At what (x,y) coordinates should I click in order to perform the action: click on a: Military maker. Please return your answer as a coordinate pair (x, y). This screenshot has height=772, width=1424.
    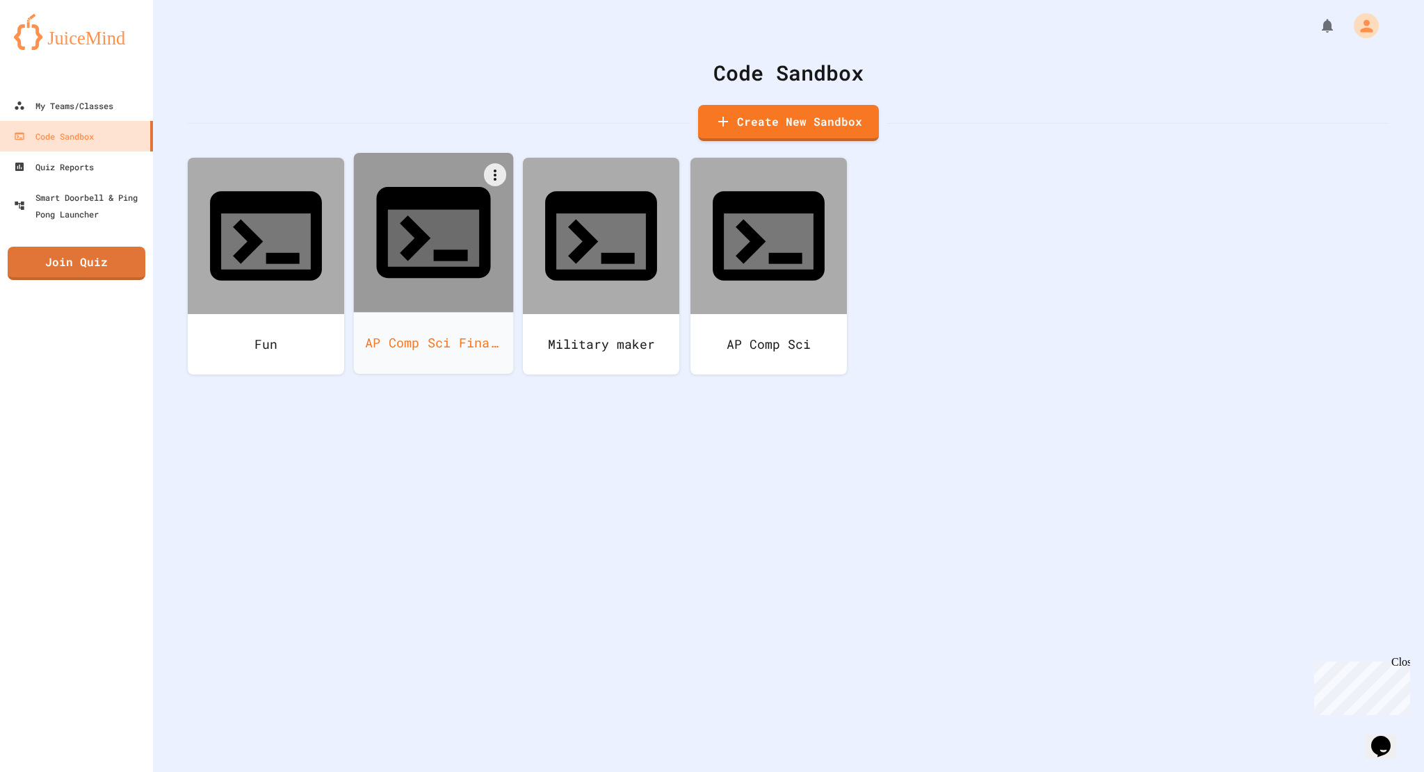
    Looking at the image, I should click on (601, 266).